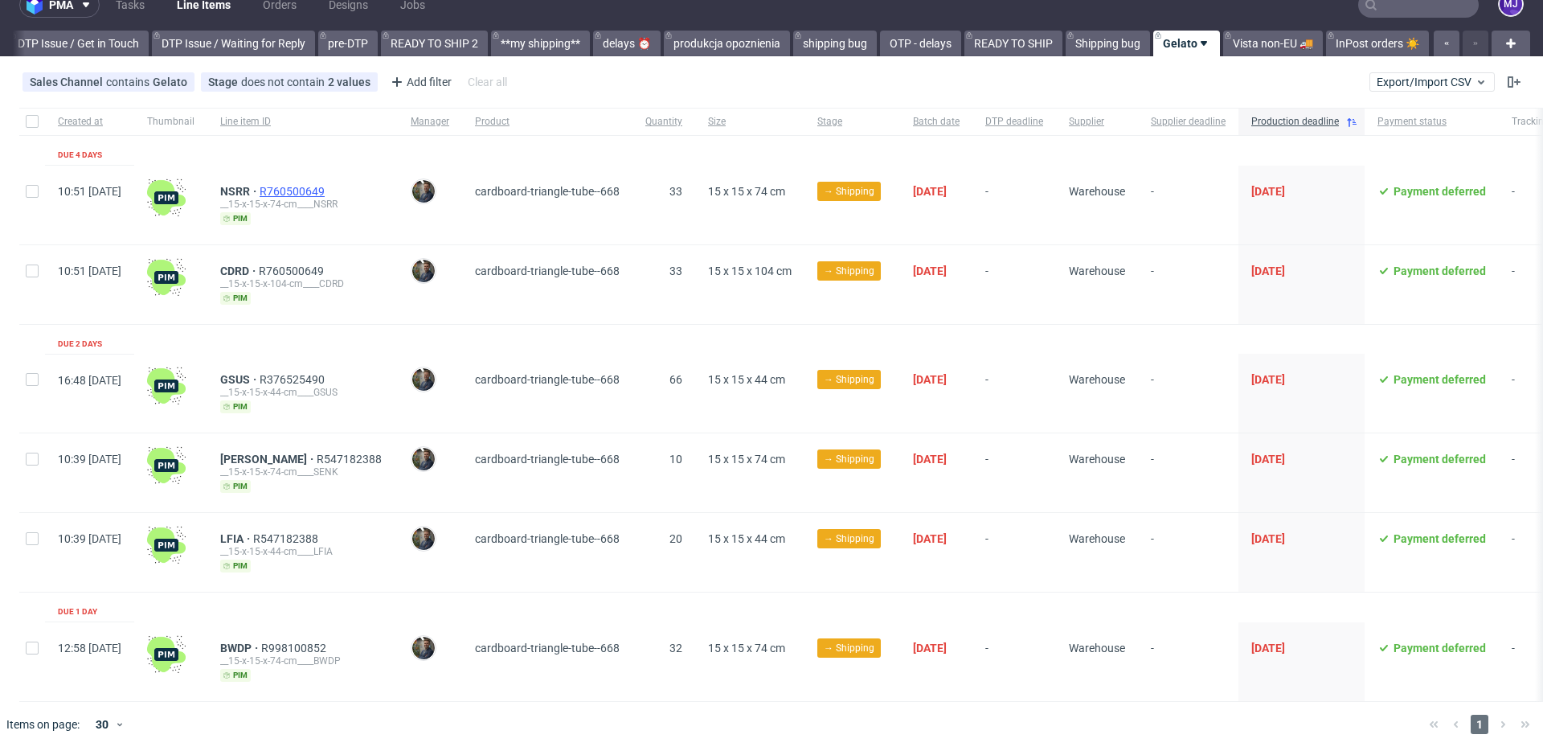 This screenshot has height=751, width=1543. Describe the element at coordinates (293, 379) in the screenshot. I see `a: R376525490` at that location.